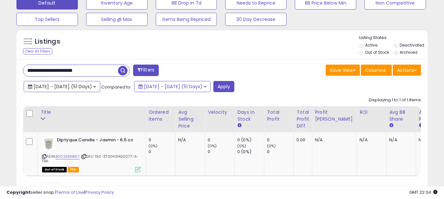 The image size is (444, 199). I want to click on a: B002K9NB6Y, so click(68, 157).